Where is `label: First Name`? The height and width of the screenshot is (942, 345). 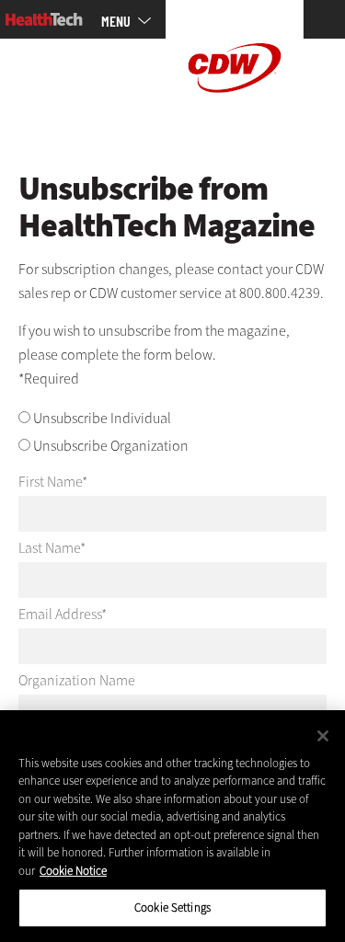
label: First Name is located at coordinates (52, 481).